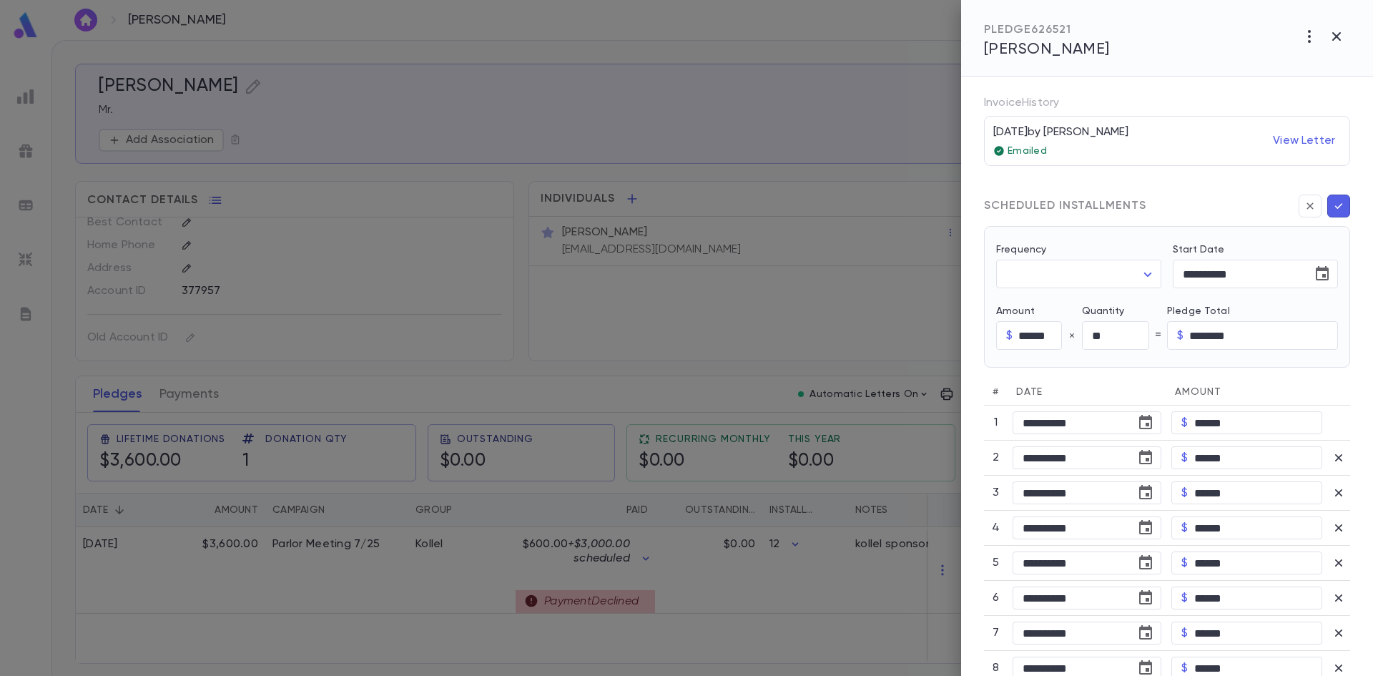 This screenshot has height=676, width=1373. What do you see at coordinates (996, 423) in the screenshot?
I see `p: 1` at bounding box center [996, 423].